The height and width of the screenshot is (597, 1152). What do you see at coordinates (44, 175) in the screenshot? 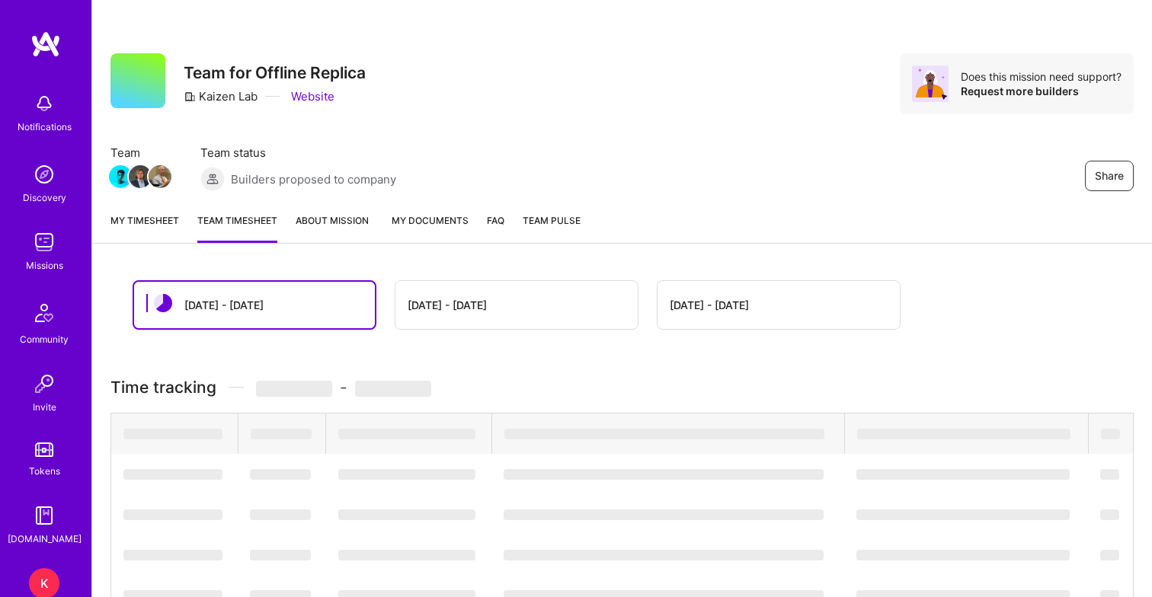
I see `img: discovery` at bounding box center [44, 175].